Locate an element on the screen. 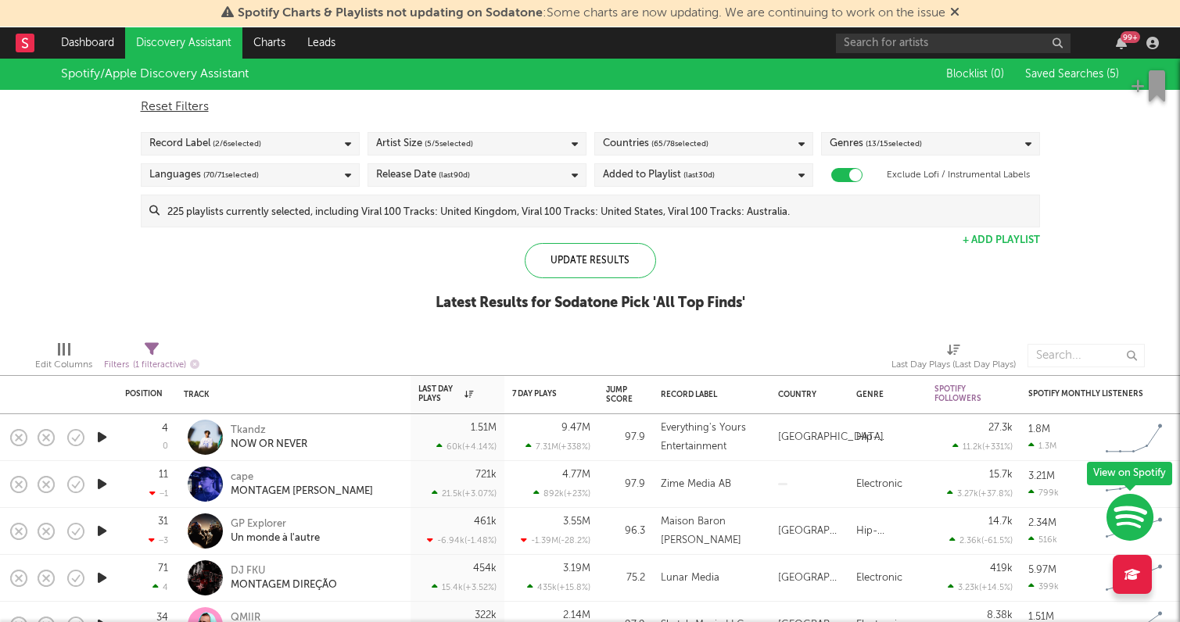 The image size is (1180, 622). div: 1.51M is located at coordinates (483, 428).